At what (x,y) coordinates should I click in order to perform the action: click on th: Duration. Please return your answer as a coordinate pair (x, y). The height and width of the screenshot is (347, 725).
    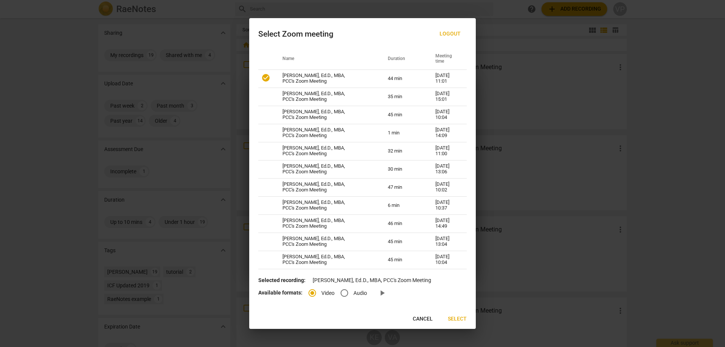
    Looking at the image, I should click on (403, 59).